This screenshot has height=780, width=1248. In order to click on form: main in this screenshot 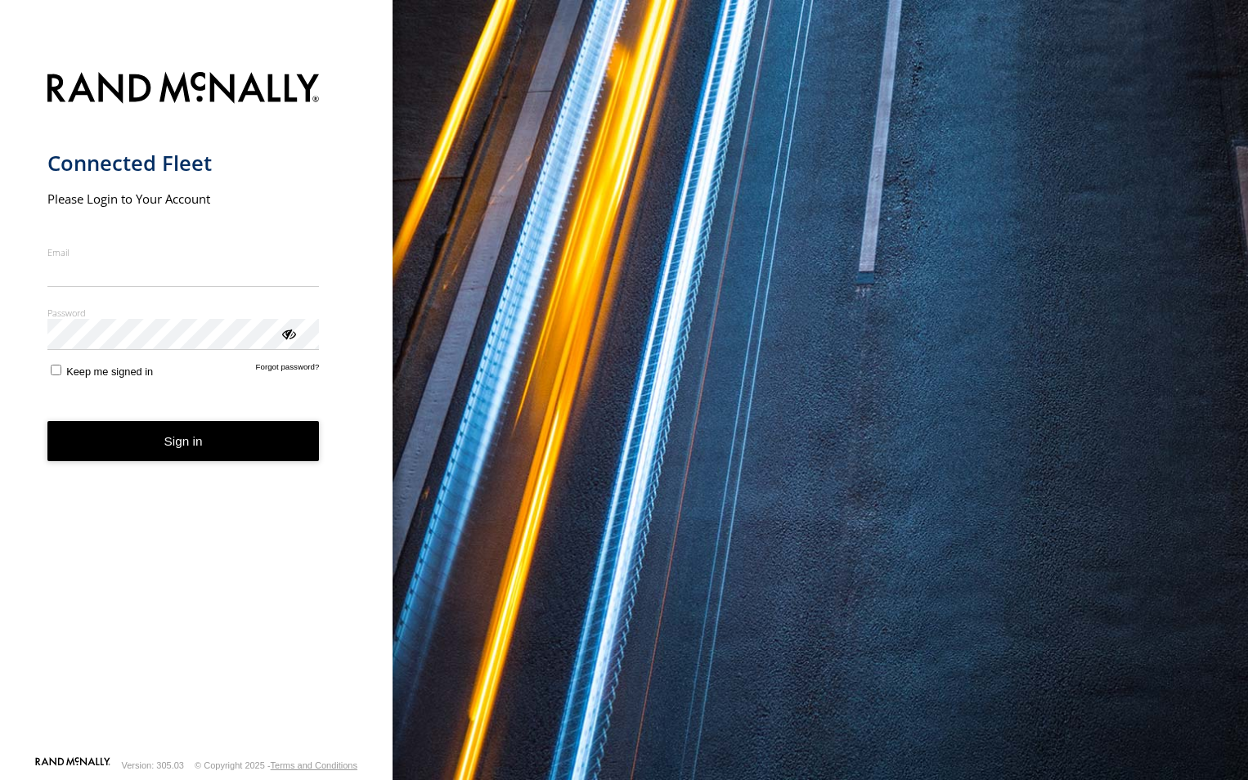, I will do `click(196, 409)`.